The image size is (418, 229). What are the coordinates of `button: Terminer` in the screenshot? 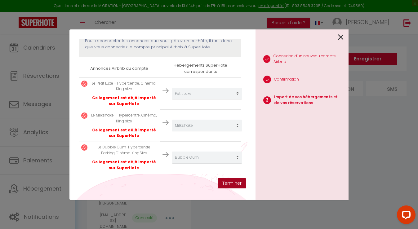 It's located at (232, 183).